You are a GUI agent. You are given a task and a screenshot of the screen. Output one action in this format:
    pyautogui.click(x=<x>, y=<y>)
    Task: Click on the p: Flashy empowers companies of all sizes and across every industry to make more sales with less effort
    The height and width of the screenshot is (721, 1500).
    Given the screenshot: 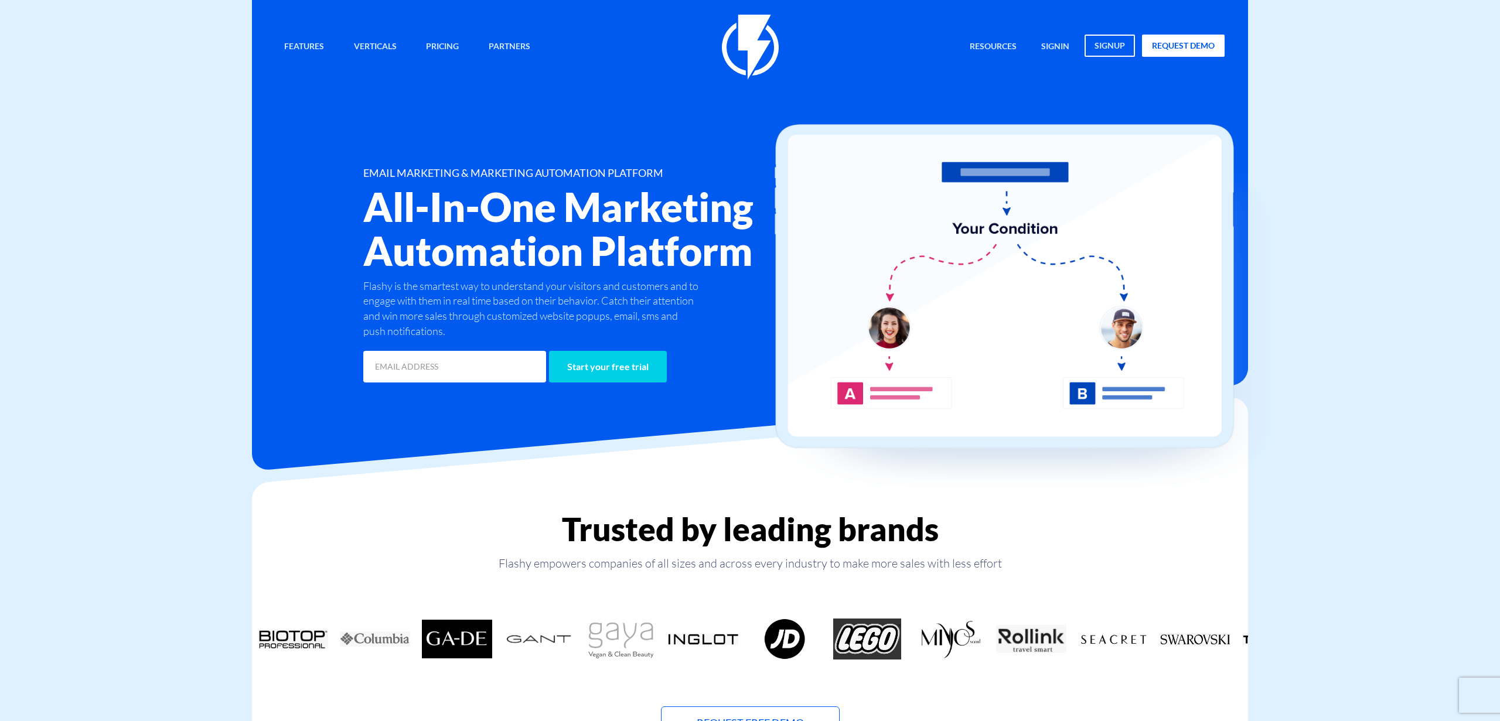 What is the action you would take?
    pyautogui.click(x=750, y=564)
    